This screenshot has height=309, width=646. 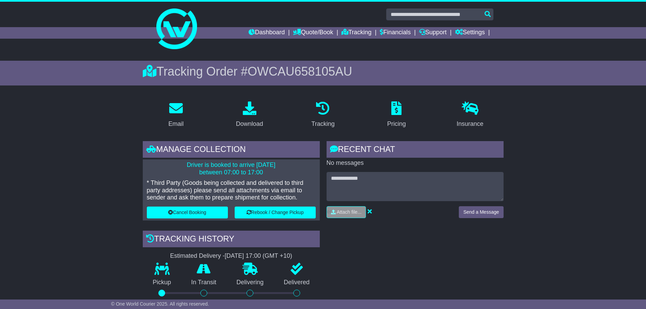 What do you see at coordinates (249, 115) in the screenshot?
I see `a: Download` at bounding box center [249, 115].